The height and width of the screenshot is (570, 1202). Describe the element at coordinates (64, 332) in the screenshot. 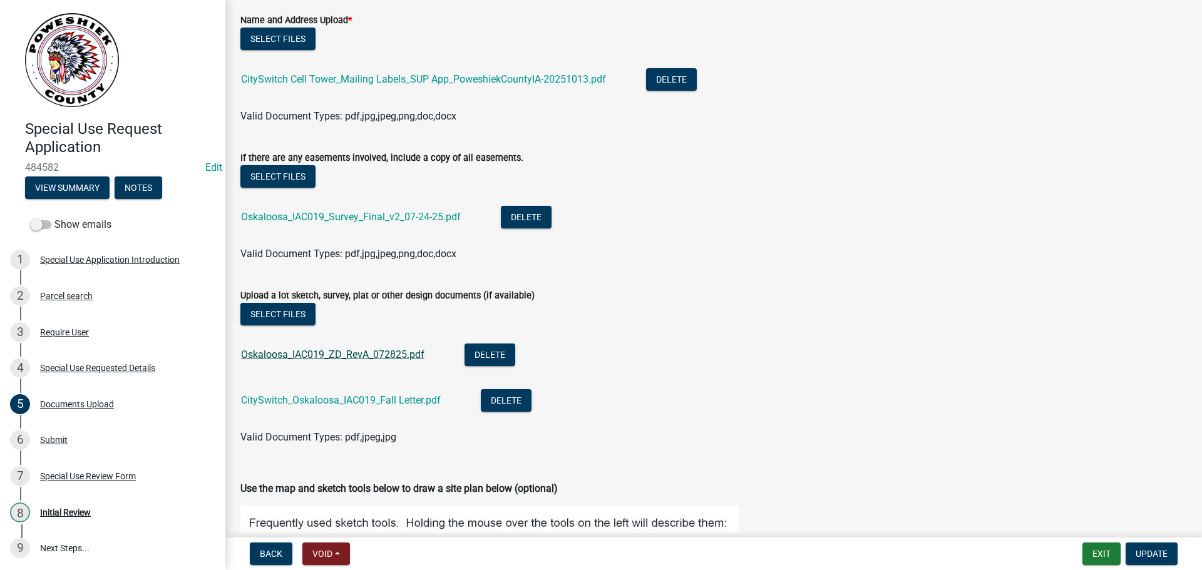

I see `div: Require User` at that location.